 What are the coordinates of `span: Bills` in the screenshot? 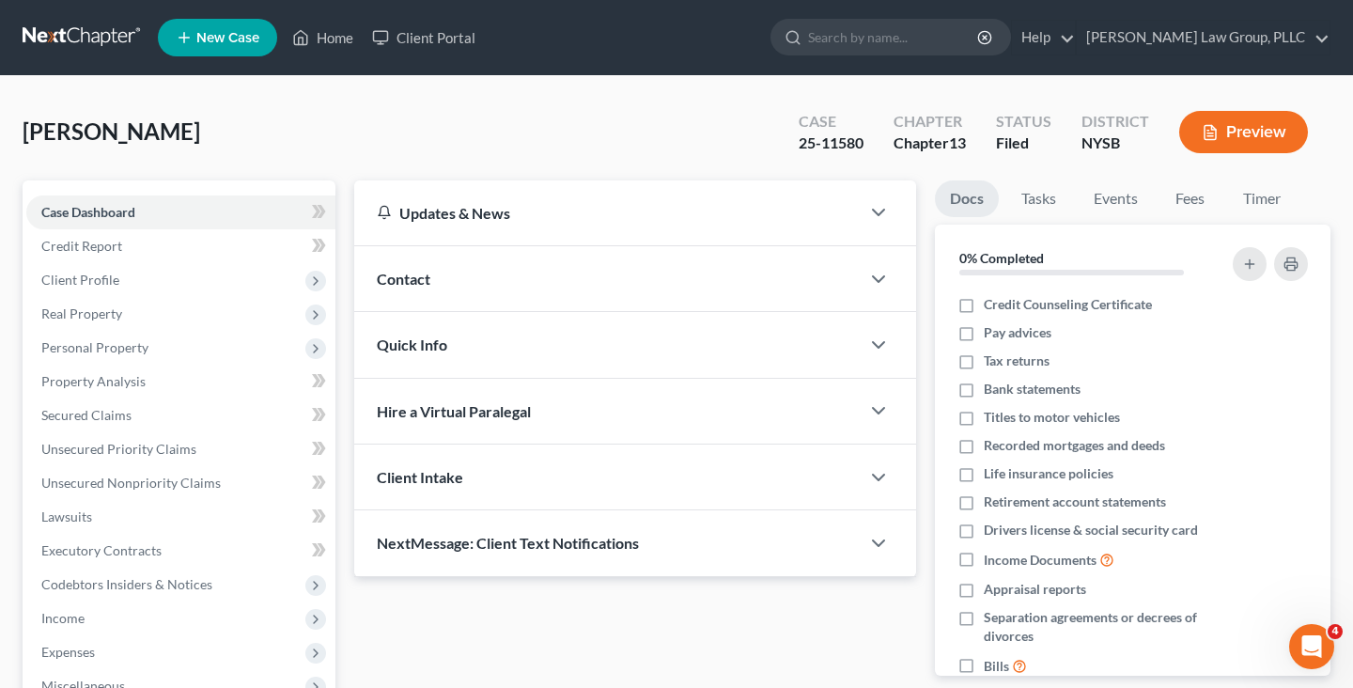 It's located at (996, 666).